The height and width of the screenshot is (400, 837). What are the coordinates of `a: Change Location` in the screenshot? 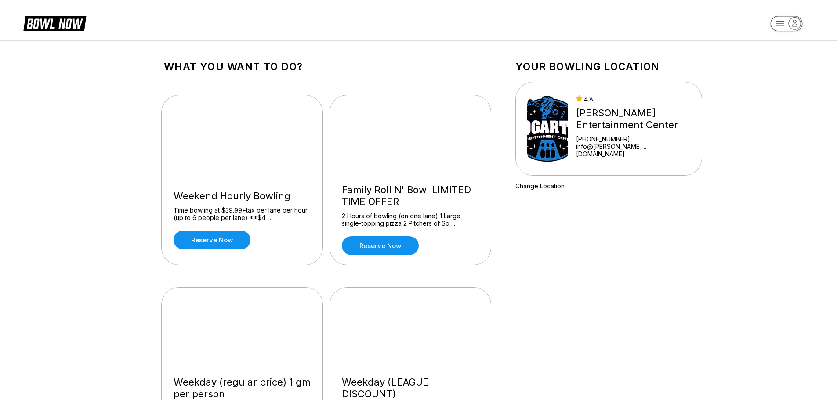 It's located at (540, 186).